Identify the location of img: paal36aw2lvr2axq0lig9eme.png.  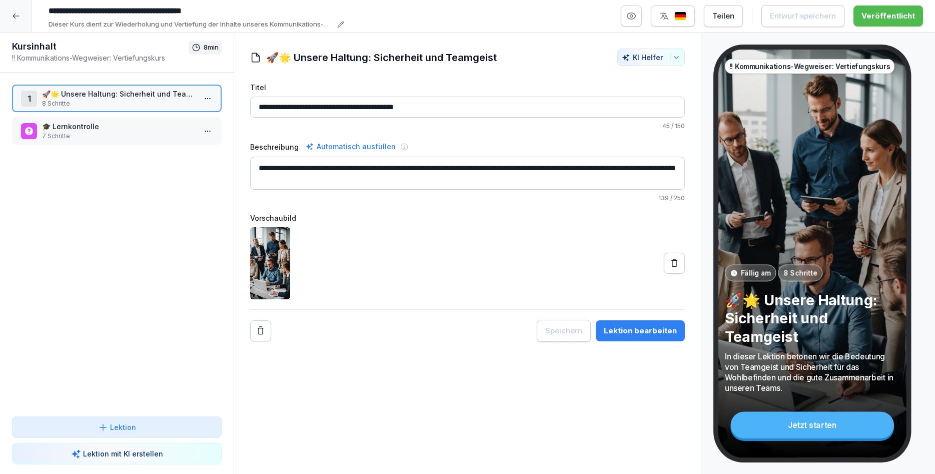
(270, 263).